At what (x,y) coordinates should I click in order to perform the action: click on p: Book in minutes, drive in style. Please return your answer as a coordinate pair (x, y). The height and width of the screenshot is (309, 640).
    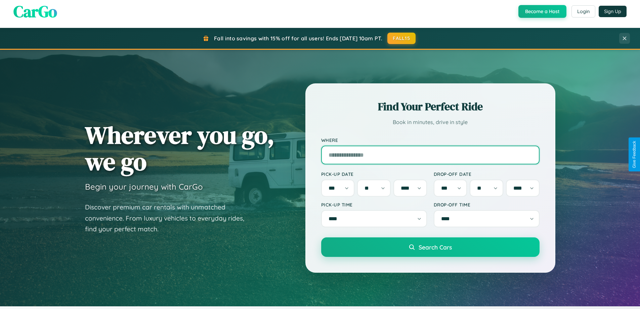
    Looking at the image, I should click on (430, 122).